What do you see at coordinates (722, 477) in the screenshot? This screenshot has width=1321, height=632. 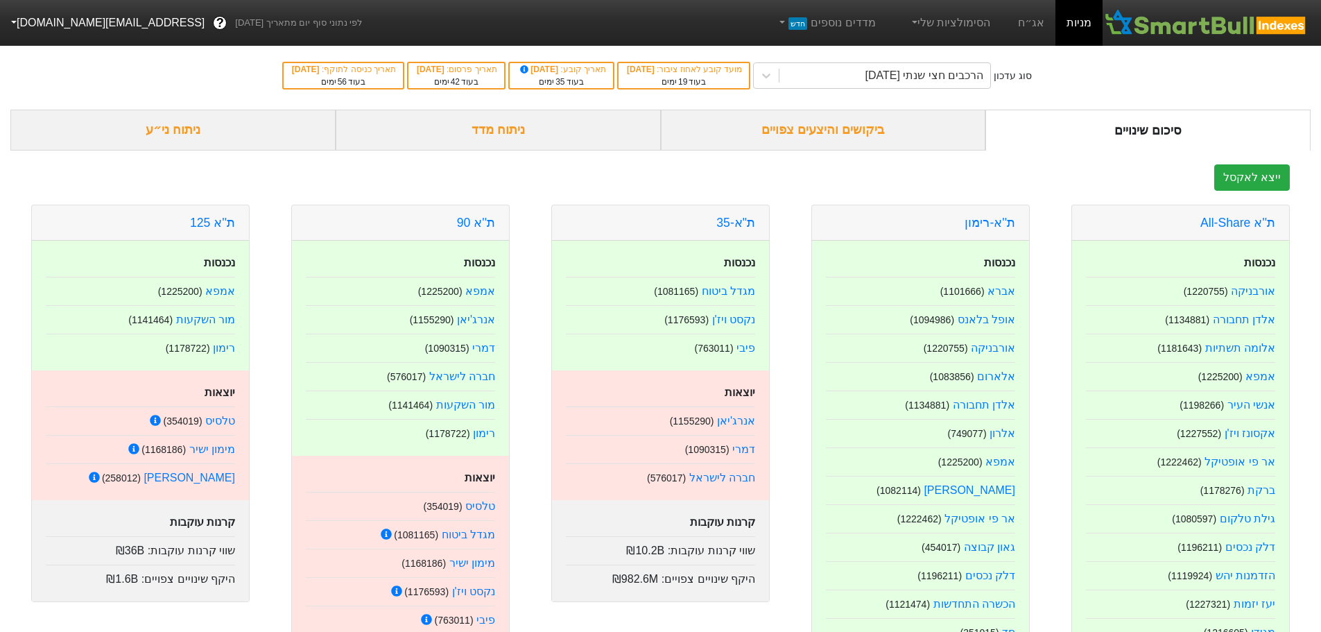 I see `a: חברה לישראל` at bounding box center [722, 477].